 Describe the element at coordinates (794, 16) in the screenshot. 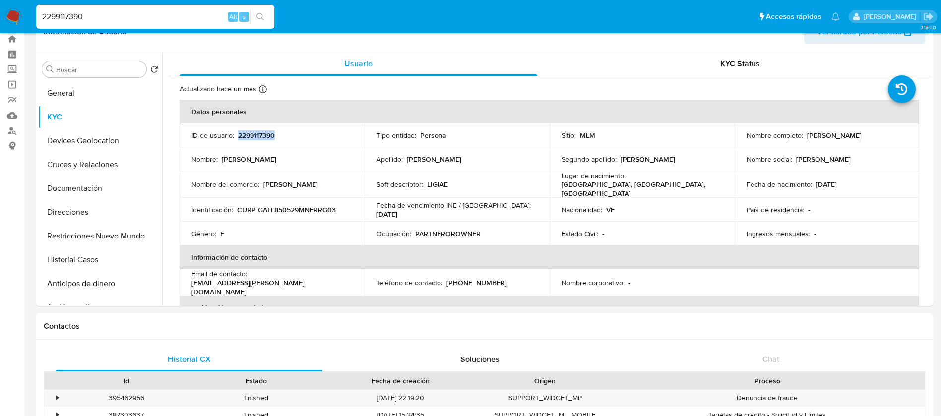

I see `span: Accesos rápidos` at that location.